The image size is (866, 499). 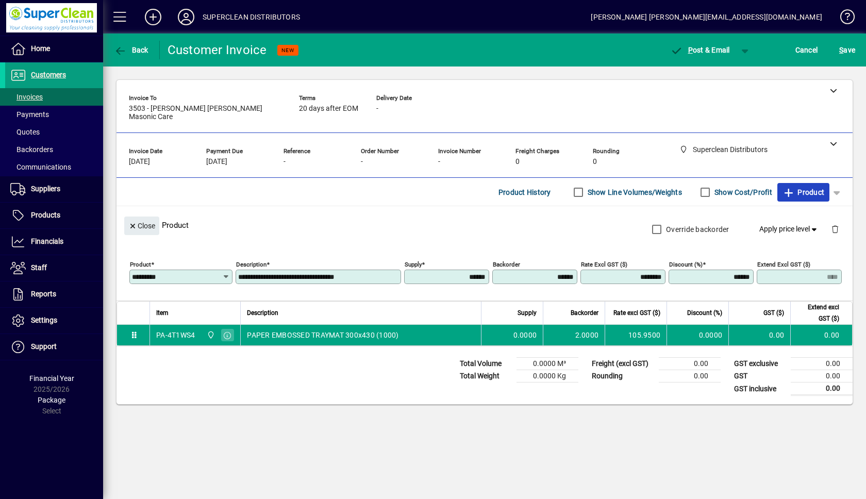 What do you see at coordinates (142, 225) in the screenshot?
I see `app-page-header-button: Close` at bounding box center [142, 225].